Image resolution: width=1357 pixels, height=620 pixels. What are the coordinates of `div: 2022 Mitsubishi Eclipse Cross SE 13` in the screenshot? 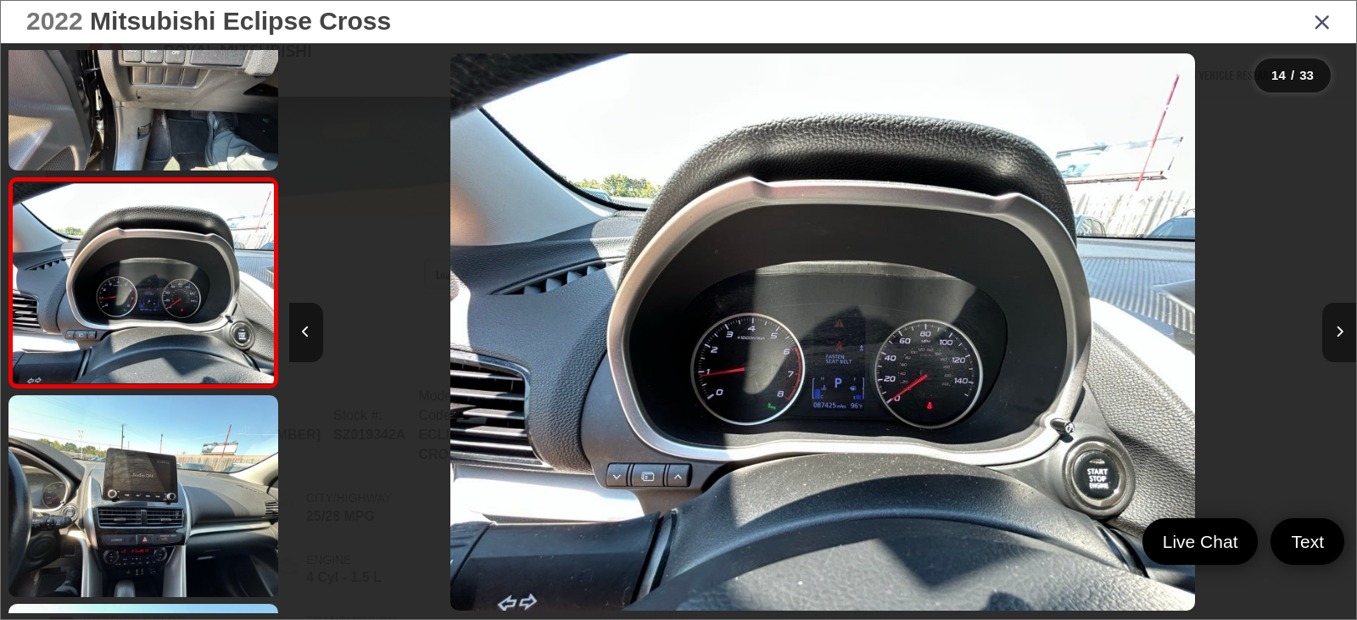 It's located at (823, 332).